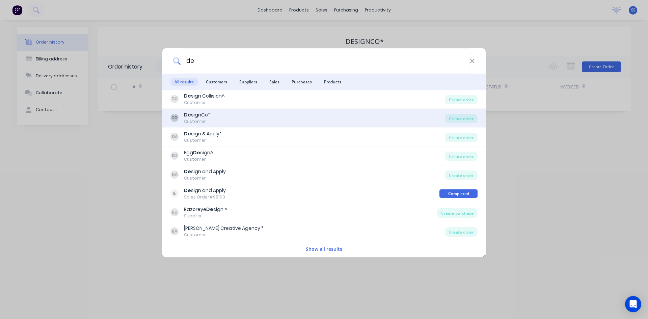 This screenshot has height=319, width=648. Describe the element at coordinates (324, 249) in the screenshot. I see `button: Show all results` at that location.